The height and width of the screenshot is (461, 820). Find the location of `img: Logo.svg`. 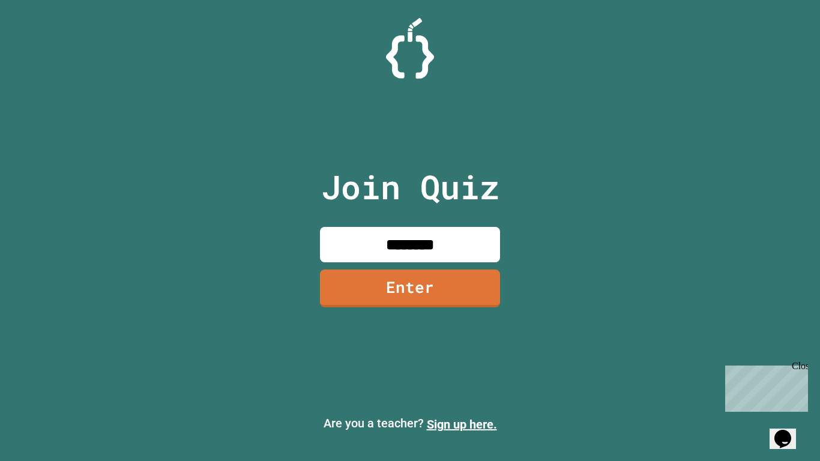

img: Logo.svg is located at coordinates (410, 48).